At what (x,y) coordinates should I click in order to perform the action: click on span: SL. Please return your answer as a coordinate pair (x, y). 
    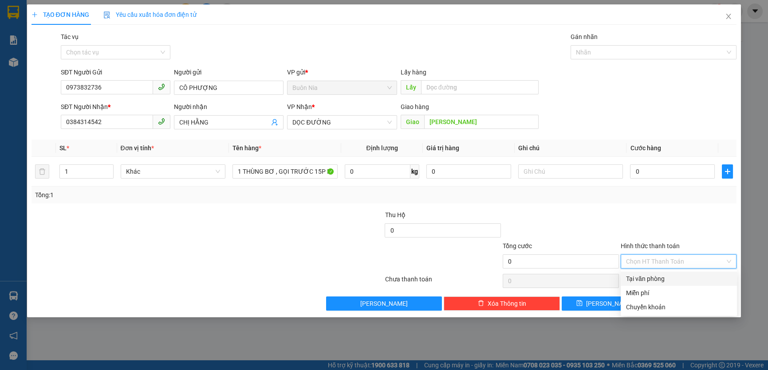
    Looking at the image, I should click on (63, 148).